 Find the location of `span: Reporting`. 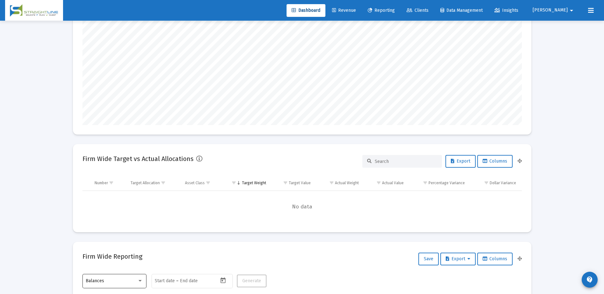

span: Reporting is located at coordinates (381, 10).